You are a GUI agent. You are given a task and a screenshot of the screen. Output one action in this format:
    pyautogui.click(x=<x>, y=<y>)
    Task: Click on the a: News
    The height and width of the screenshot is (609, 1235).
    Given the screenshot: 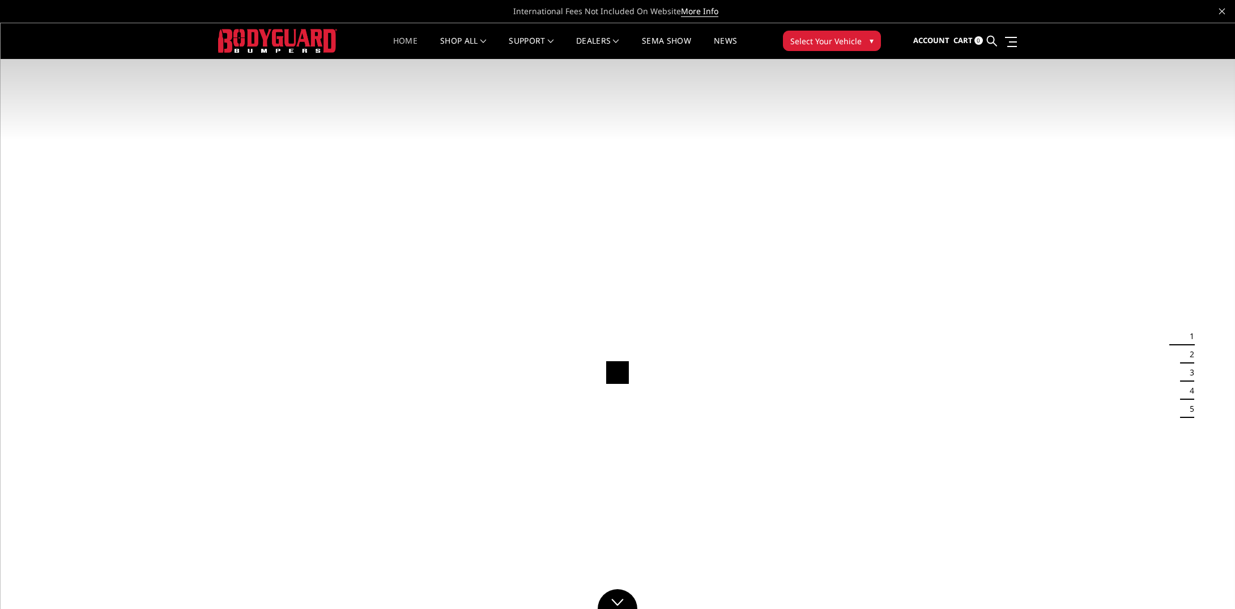 What is the action you would take?
    pyautogui.click(x=725, y=48)
    